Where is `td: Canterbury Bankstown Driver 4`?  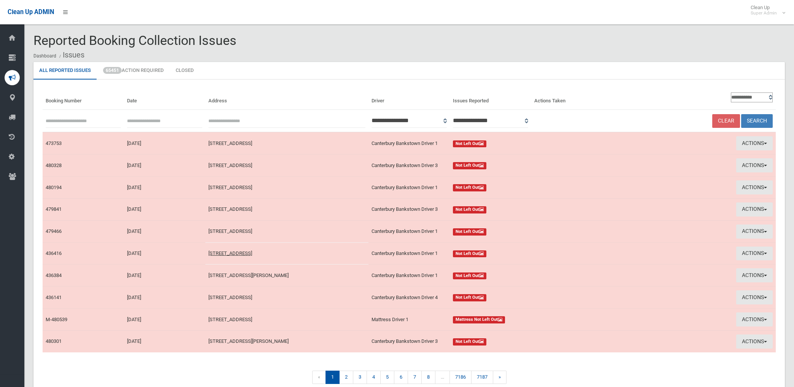 td: Canterbury Bankstown Driver 4 is located at coordinates (409, 298).